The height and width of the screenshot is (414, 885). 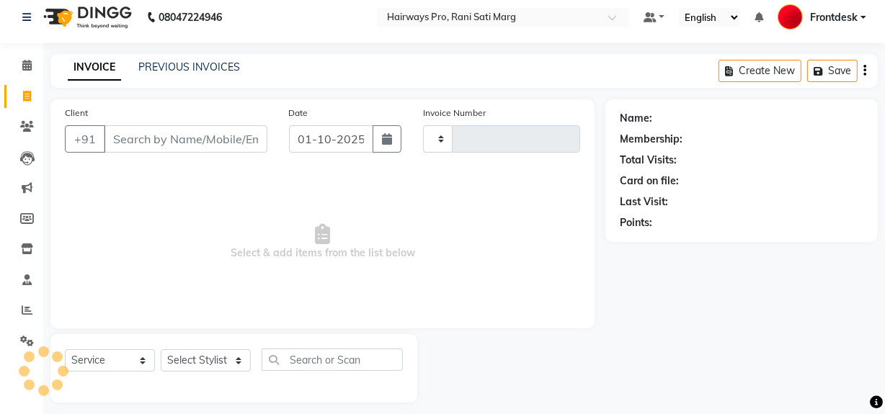 I want to click on div: Name:, so click(x=635, y=118).